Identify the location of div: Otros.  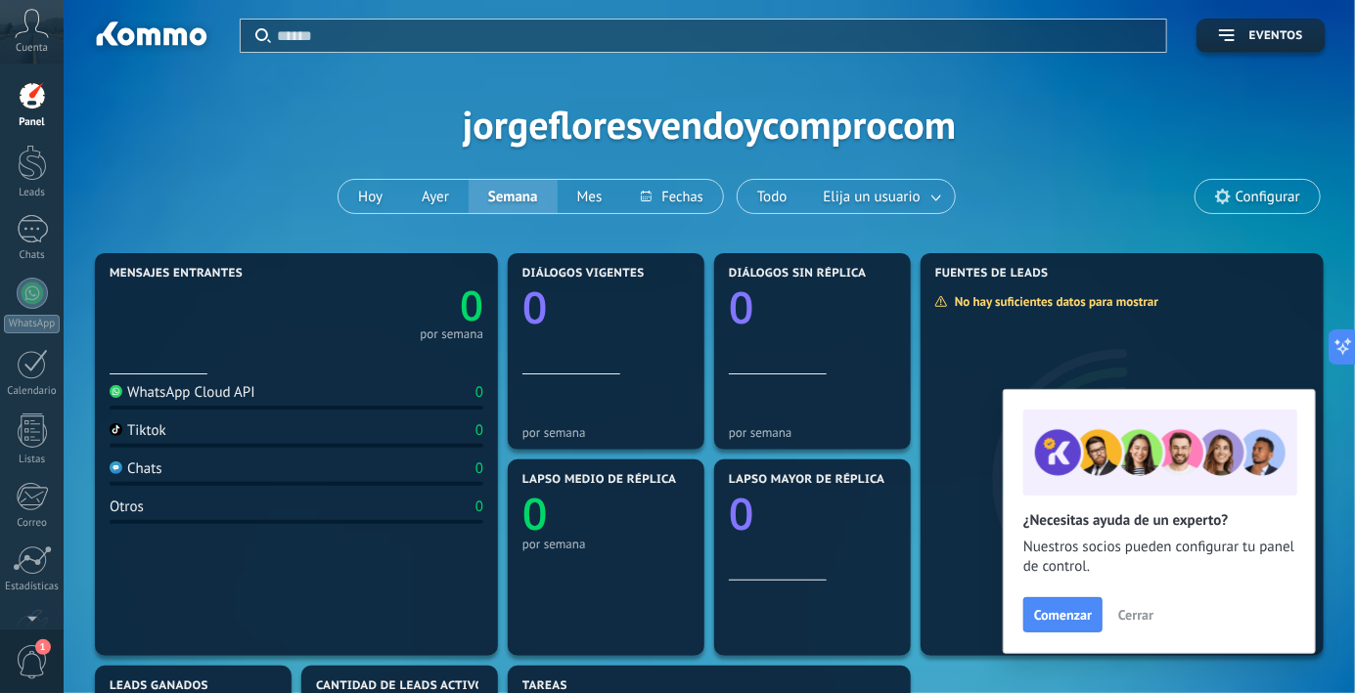
(126, 507).